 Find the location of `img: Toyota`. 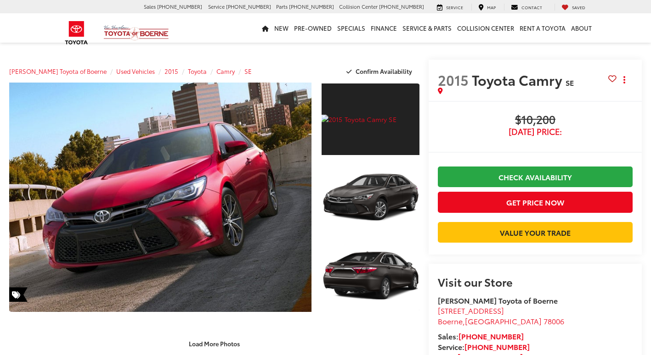

img: Toyota is located at coordinates (76, 33).